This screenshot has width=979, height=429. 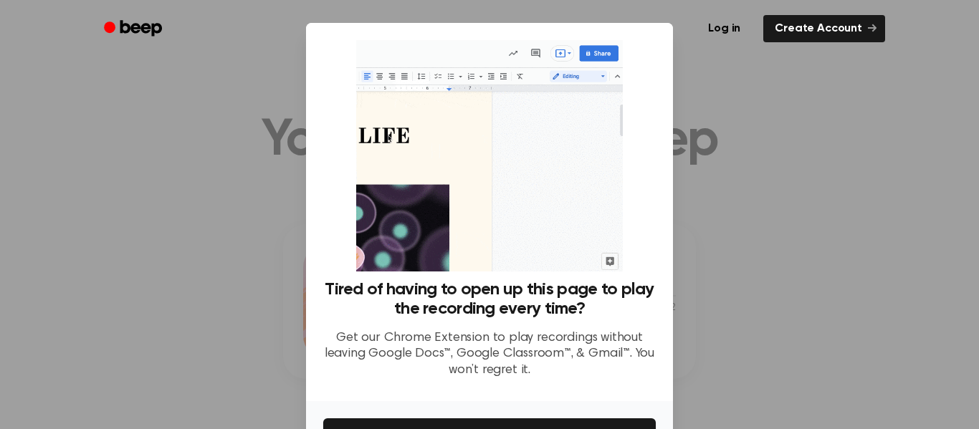 What do you see at coordinates (490, 300) in the screenshot?
I see `h3: Tired of having to open up this page to play the recording every time?` at bounding box center [490, 300].